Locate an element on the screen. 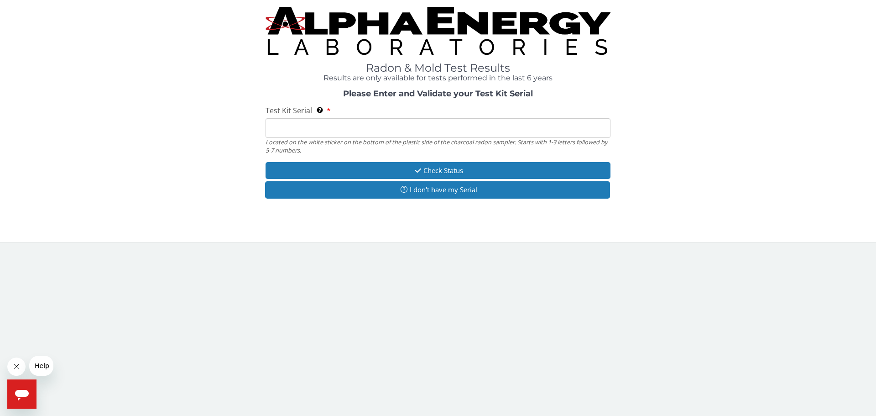  span: Help is located at coordinates (13, 10).